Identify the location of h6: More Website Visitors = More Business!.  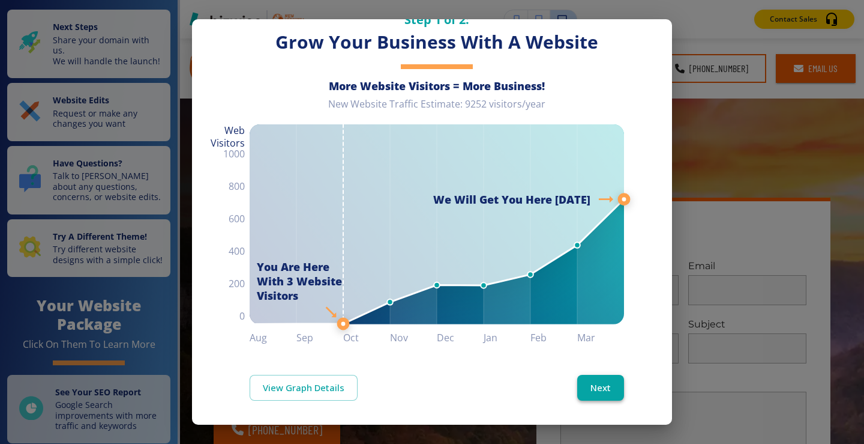
(437, 86).